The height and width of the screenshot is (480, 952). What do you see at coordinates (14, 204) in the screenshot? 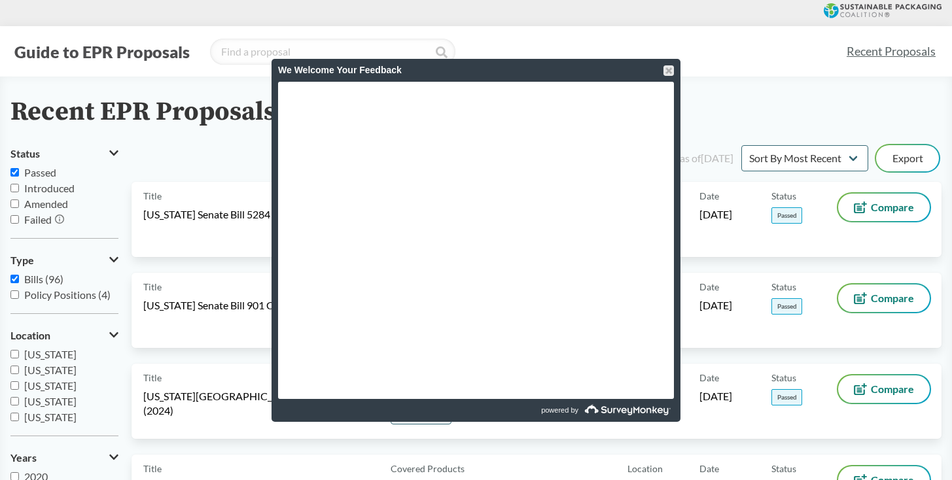
I see `input: Amended` at bounding box center [14, 204].